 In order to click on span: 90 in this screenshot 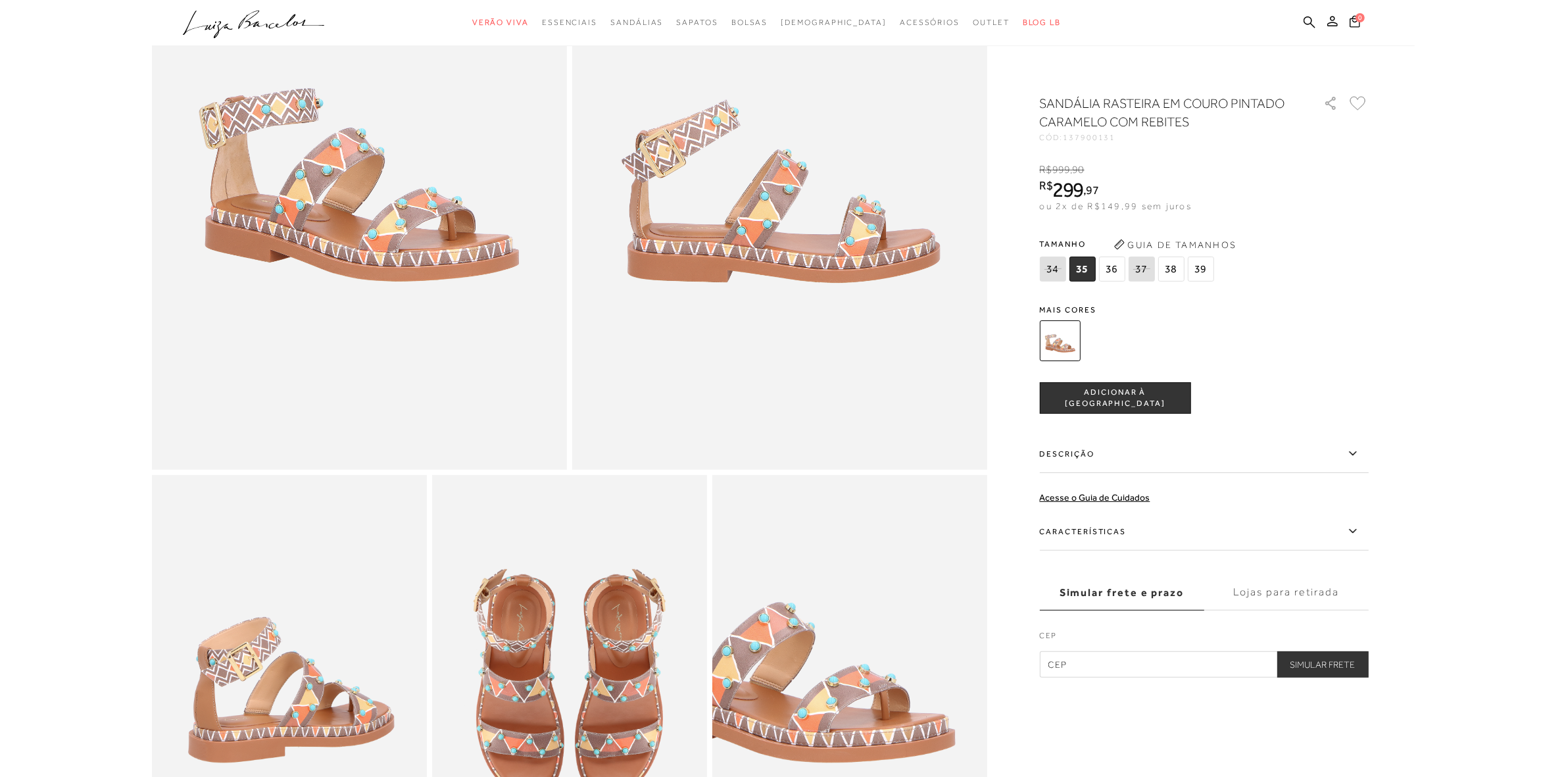, I will do `click(1078, 170)`.